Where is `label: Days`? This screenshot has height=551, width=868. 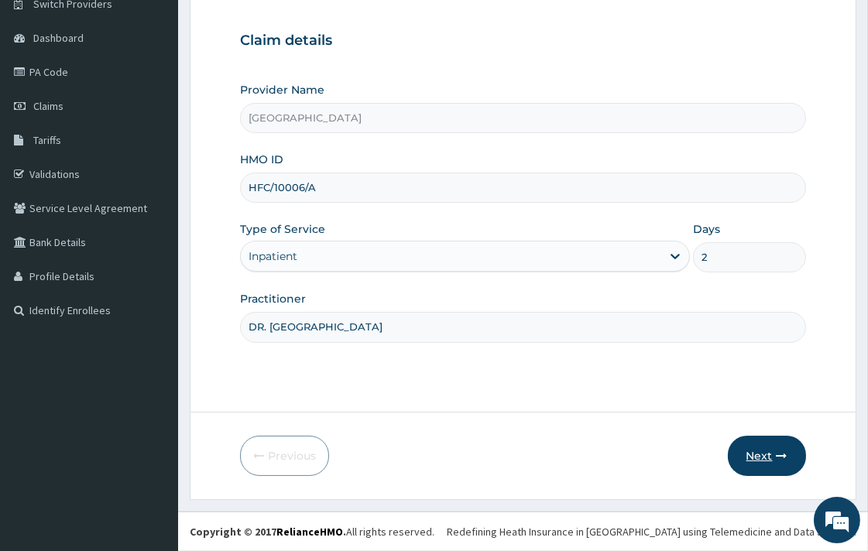 label: Days is located at coordinates (706, 229).